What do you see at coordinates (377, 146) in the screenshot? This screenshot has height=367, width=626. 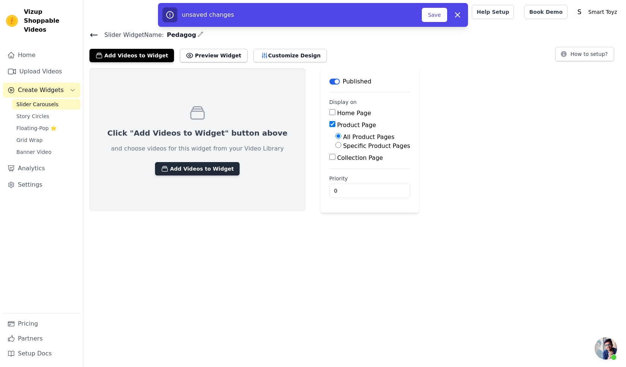 I see `label: Specific Product Pages` at bounding box center [377, 146].